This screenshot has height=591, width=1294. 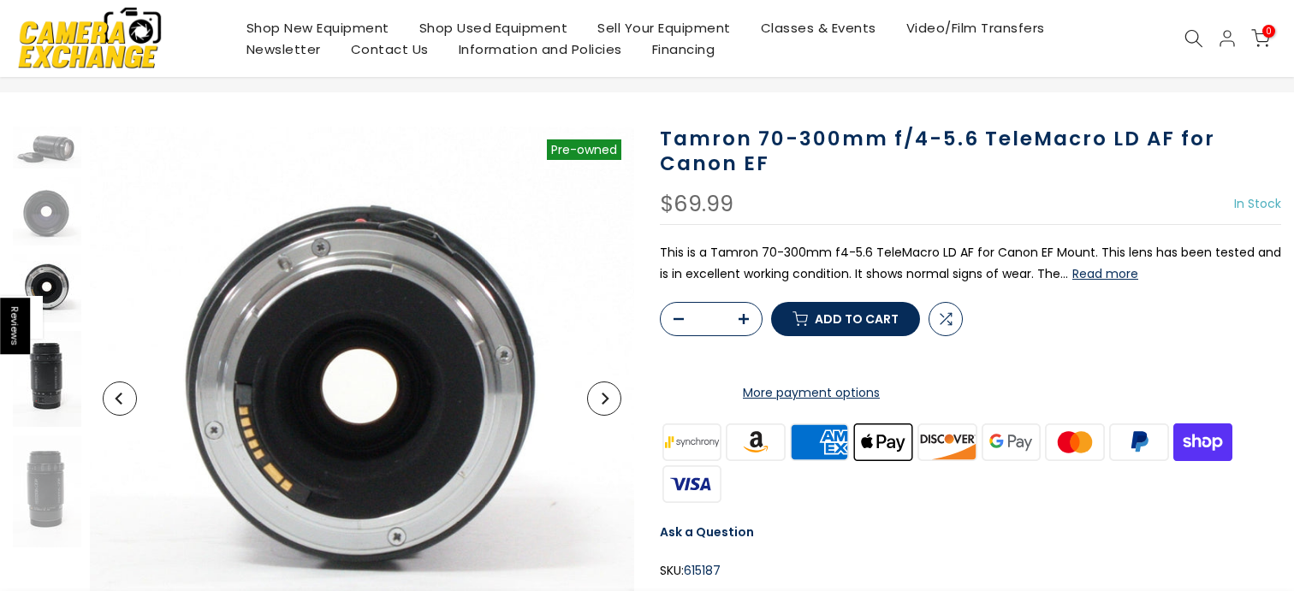 What do you see at coordinates (845, 319) in the screenshot?
I see `button: Add to cart` at bounding box center [845, 319].